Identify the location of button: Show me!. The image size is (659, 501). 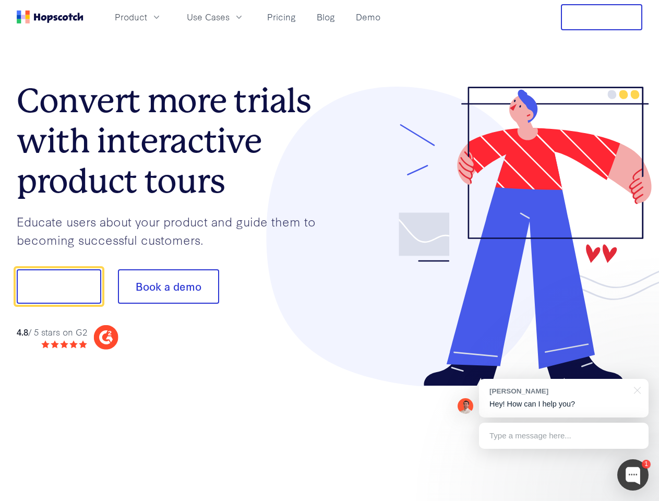
(59, 286).